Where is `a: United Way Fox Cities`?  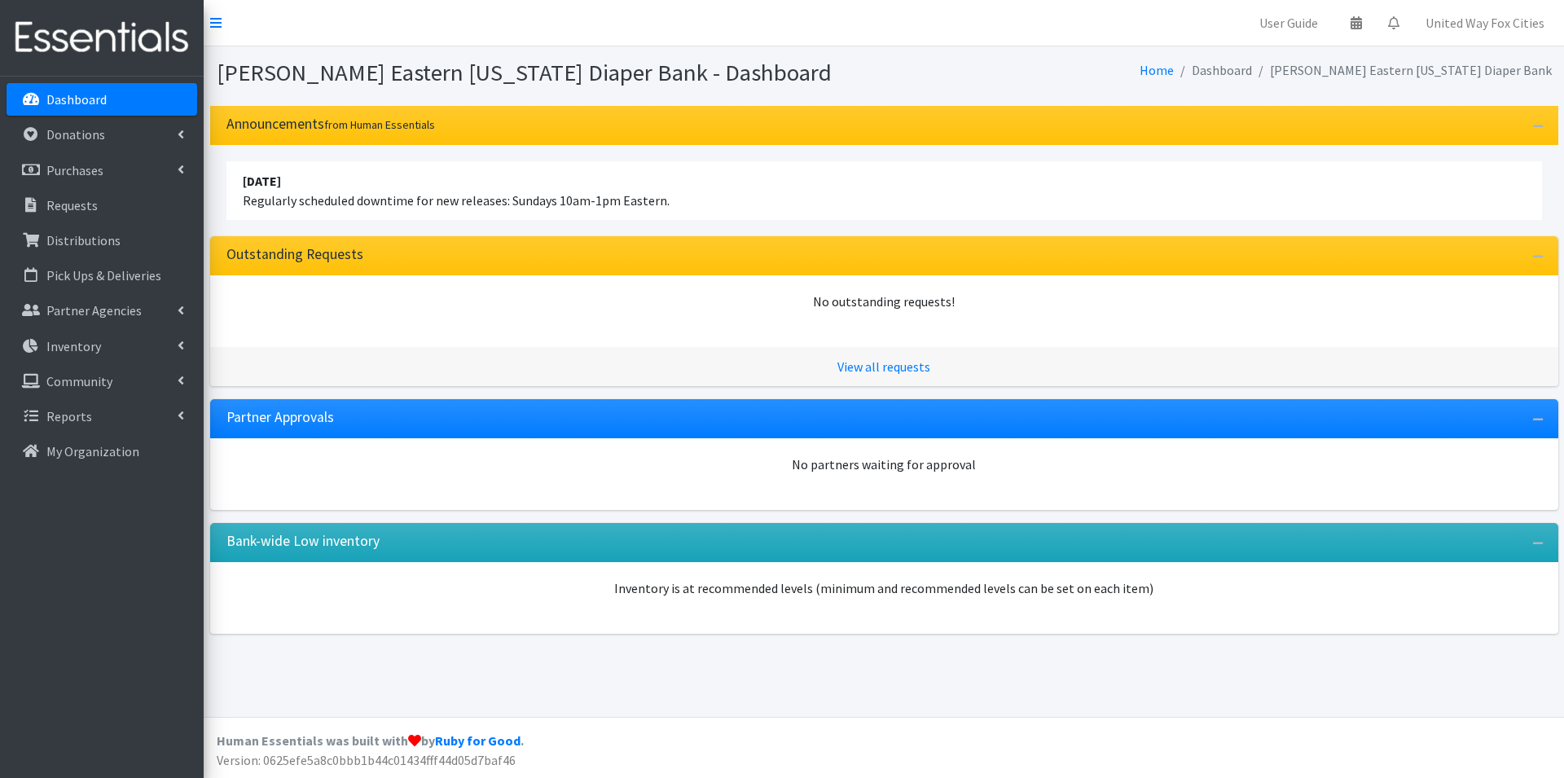
a: United Way Fox Cities is located at coordinates (1485, 23).